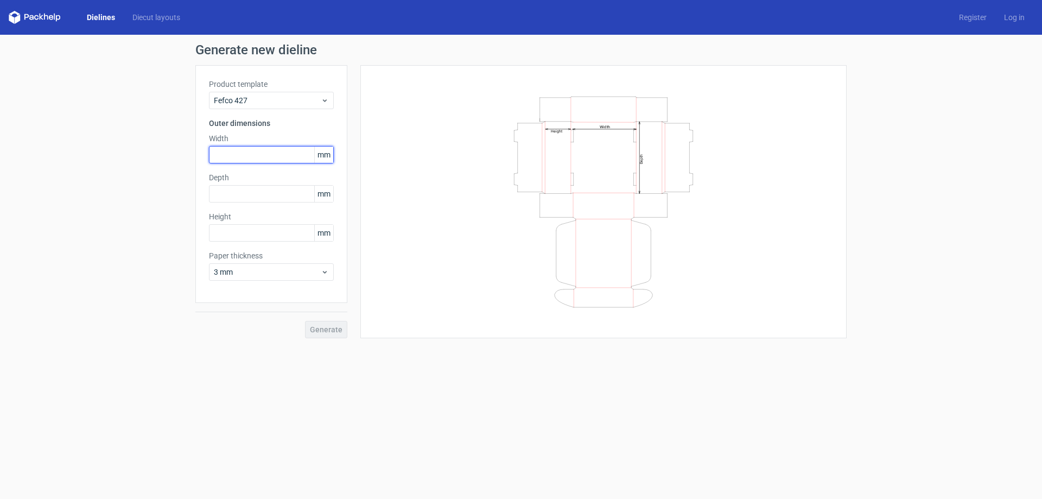 The image size is (1042, 499). What do you see at coordinates (271, 138) in the screenshot?
I see `label: Width` at bounding box center [271, 138].